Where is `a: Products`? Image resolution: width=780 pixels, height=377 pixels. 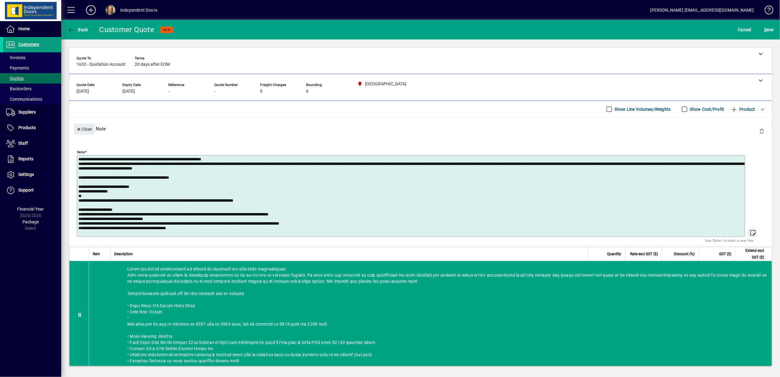 a: Products is located at coordinates (32, 128).